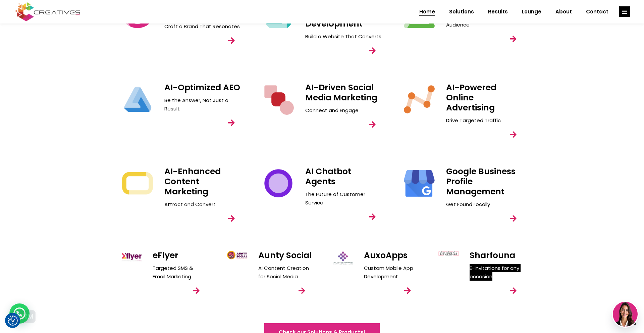 The height and width of the screenshot is (333, 644). What do you see at coordinates (69, 42) in the screenshot?
I see `img: tab_keywords_by_traffic_grey.svg` at bounding box center [69, 42].